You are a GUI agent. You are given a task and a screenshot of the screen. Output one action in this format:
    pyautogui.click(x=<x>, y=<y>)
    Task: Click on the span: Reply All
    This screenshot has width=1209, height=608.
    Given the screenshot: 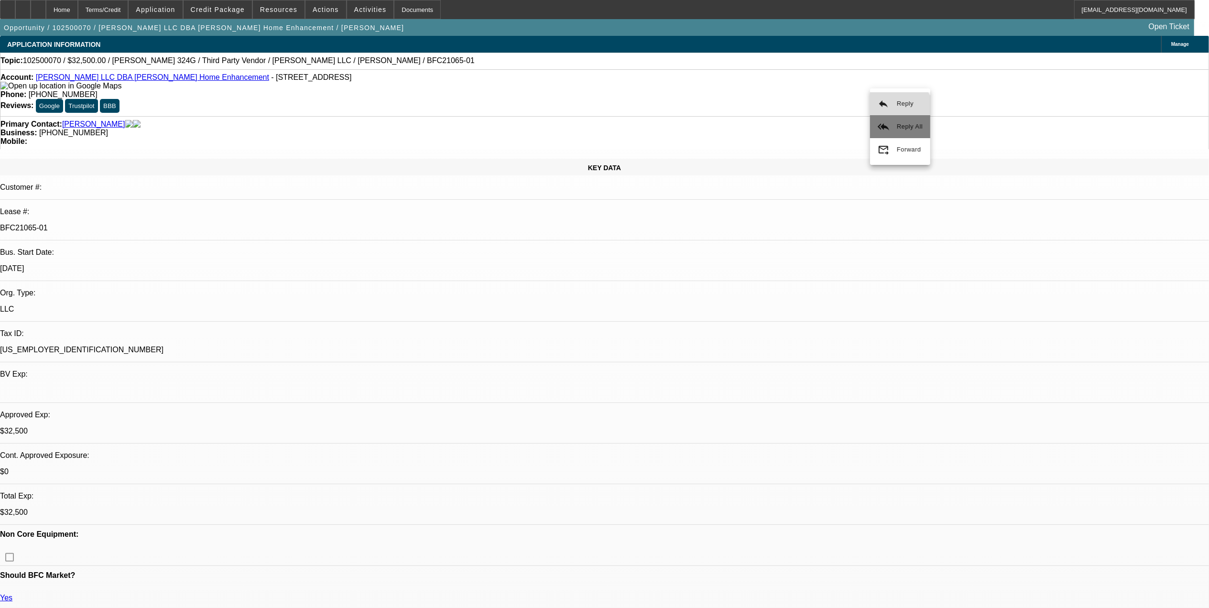 What is the action you would take?
    pyautogui.click(x=910, y=126)
    